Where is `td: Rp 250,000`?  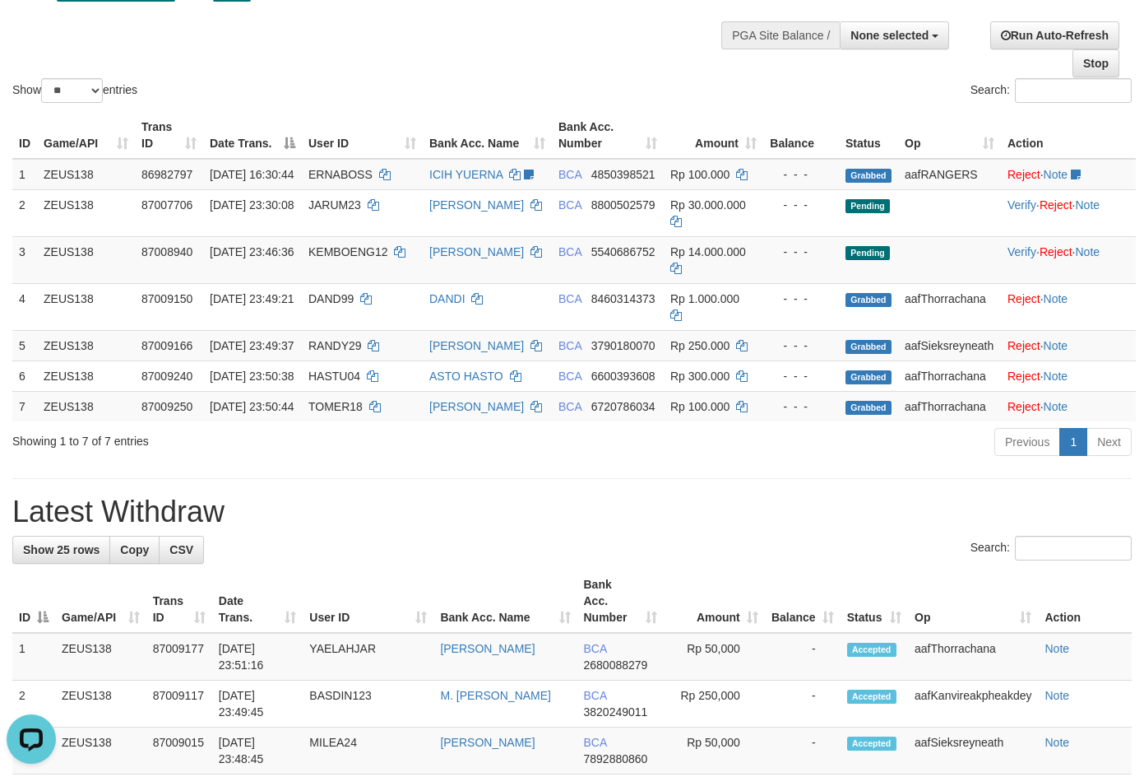 td: Rp 250,000 is located at coordinates (714, 703).